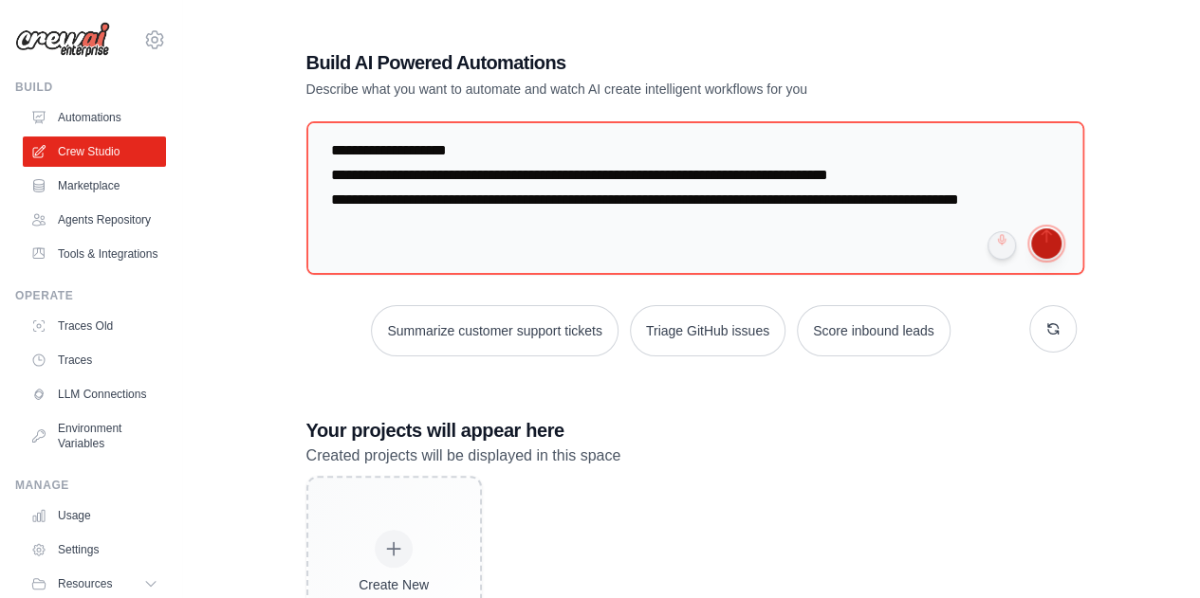  I want to click on a: LLM Connections, so click(94, 395).